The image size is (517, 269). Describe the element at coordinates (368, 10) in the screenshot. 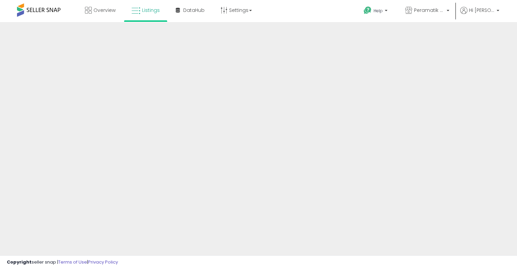

I see `i: Get Help` at that location.